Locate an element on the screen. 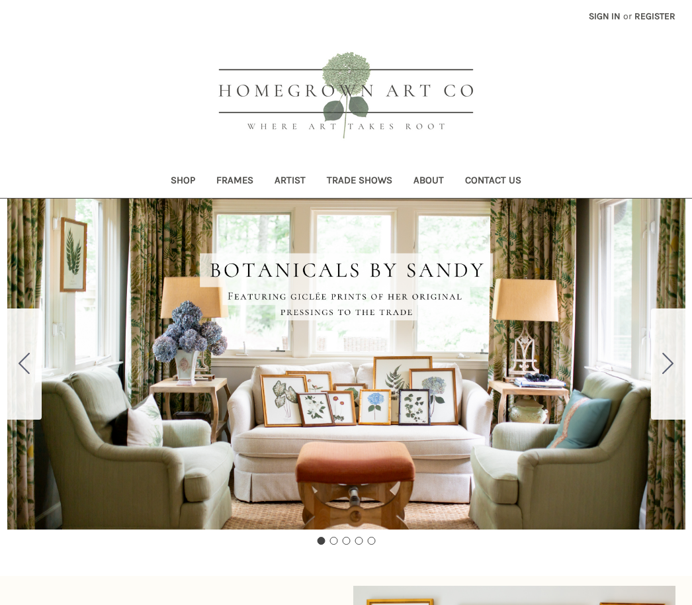  a: Shop is located at coordinates (183, 181).